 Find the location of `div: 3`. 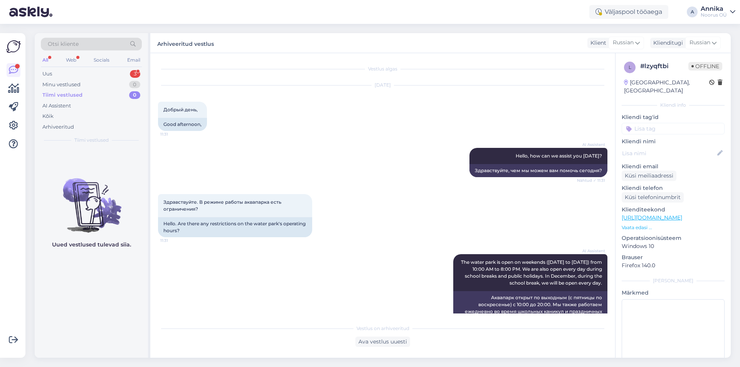

div: 3 is located at coordinates (135, 74).